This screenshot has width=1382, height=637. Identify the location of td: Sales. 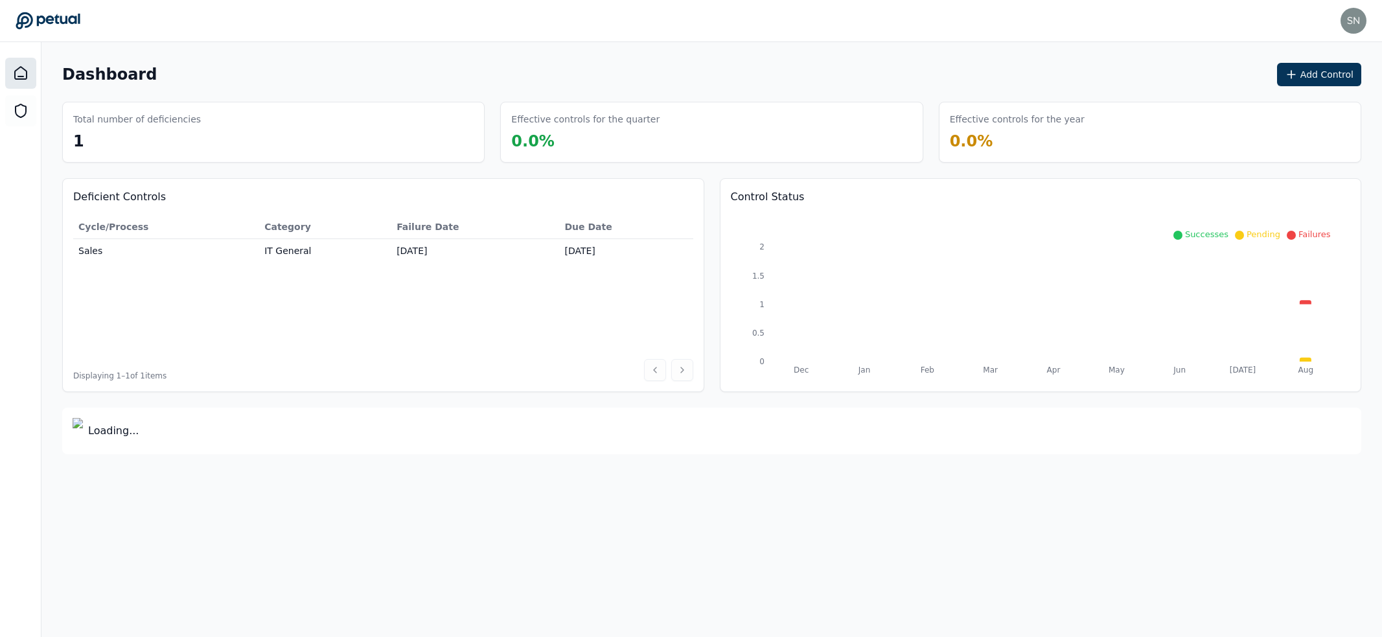
(166, 251).